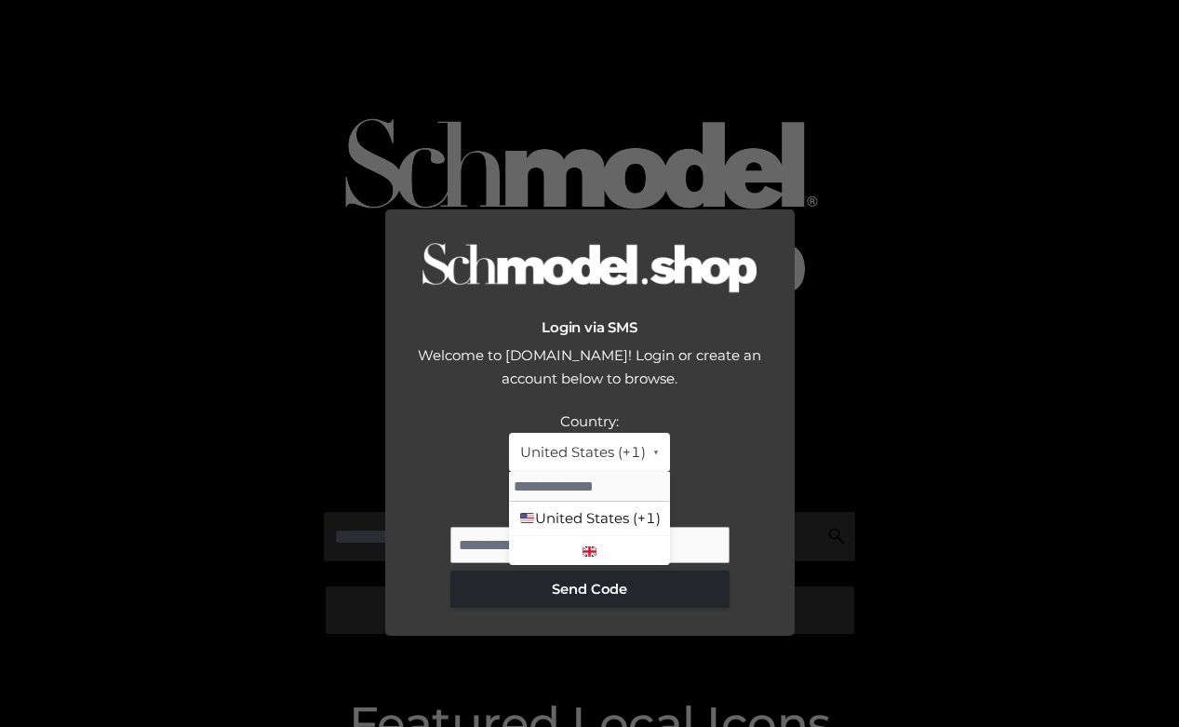 The width and height of the screenshot is (1179, 727). What do you see at coordinates (583, 452) in the screenshot?
I see `span: United States (+1)` at bounding box center [583, 452].